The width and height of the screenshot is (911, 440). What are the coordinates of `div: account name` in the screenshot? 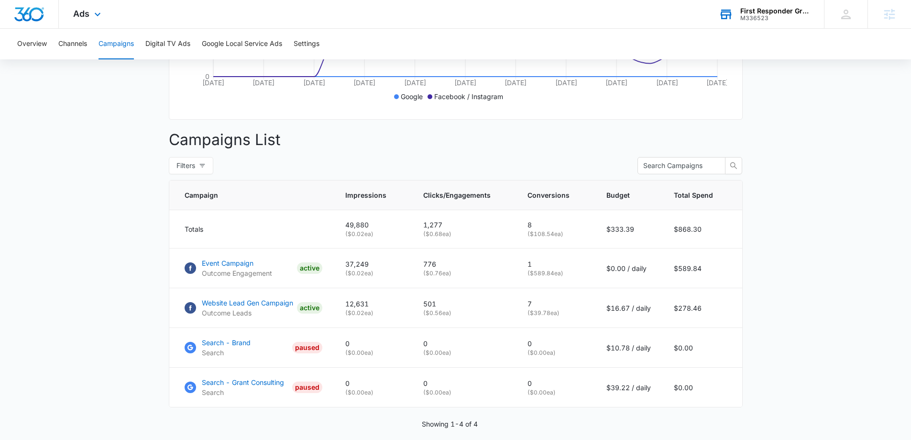 It's located at (776, 11).